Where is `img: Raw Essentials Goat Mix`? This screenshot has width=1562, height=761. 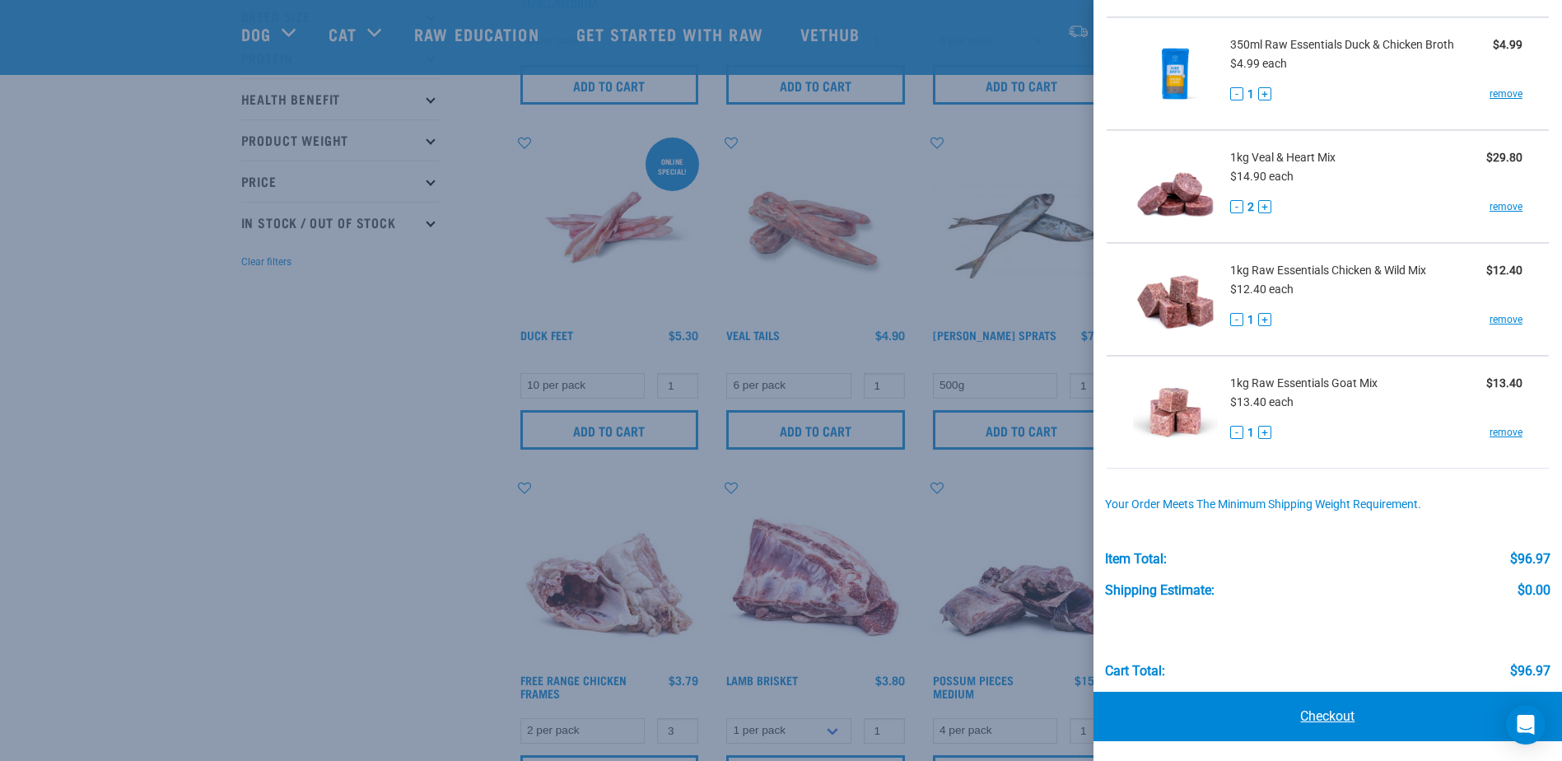
img: Raw Essentials Goat Mix is located at coordinates (1175, 412).